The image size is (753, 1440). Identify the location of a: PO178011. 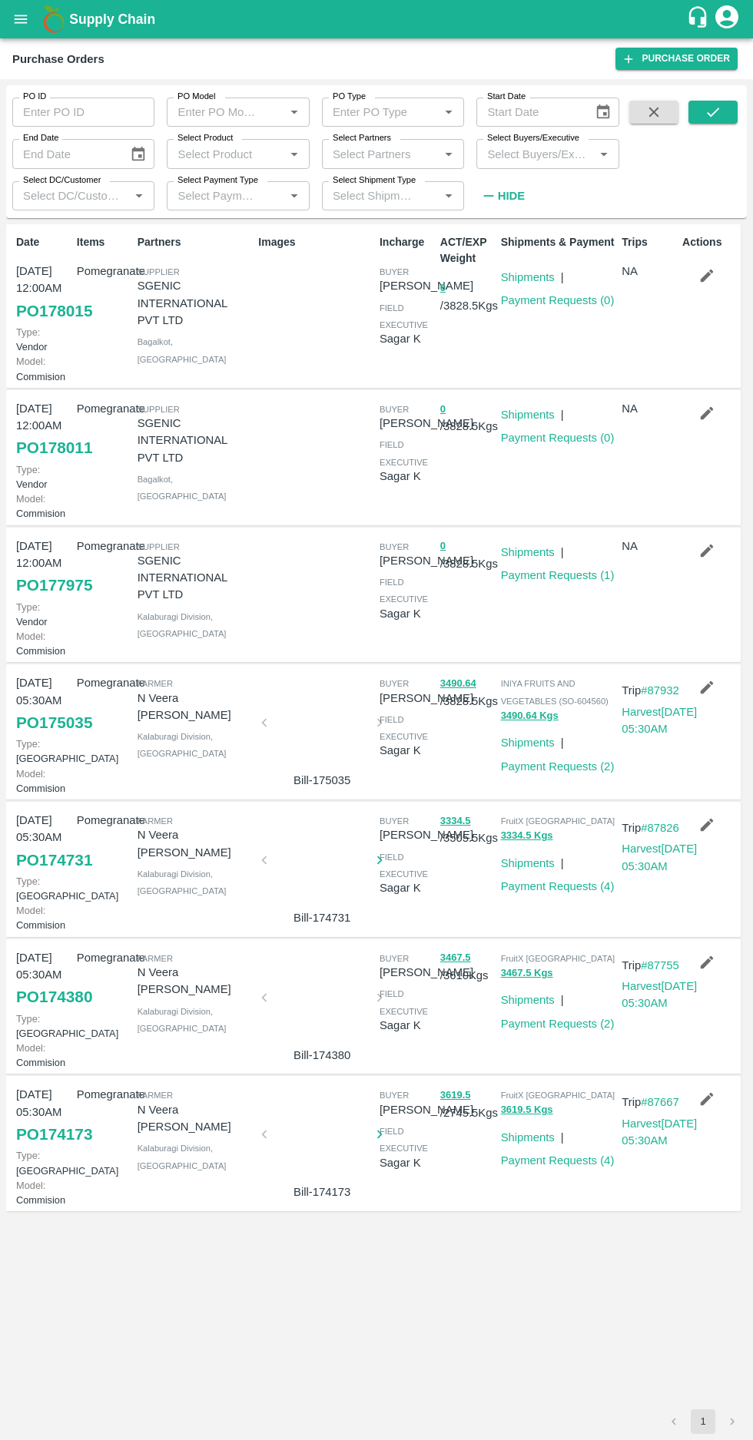
(54, 448).